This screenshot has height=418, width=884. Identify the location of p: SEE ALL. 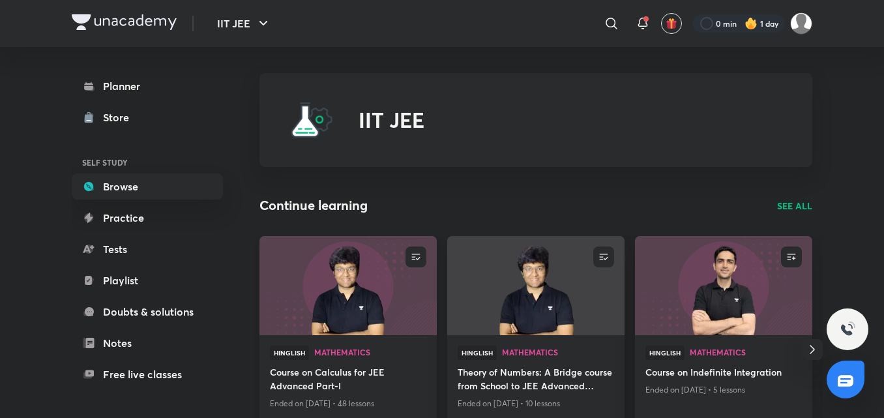
(795, 205).